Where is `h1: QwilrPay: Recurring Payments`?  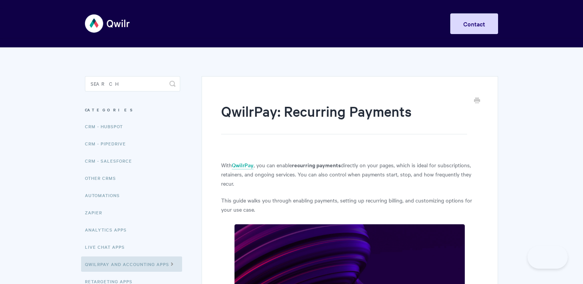 h1: QwilrPay: Recurring Payments is located at coordinates (344, 118).